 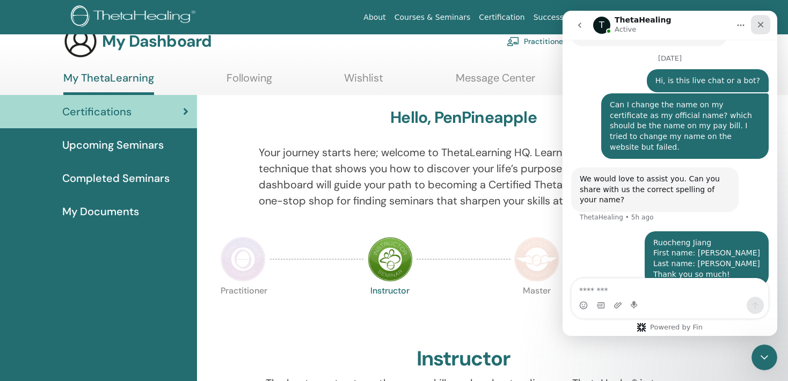 I want to click on p: Your journey starts here; welcome to ThetaLearning HQ. Learn the world-renowned technique that sh..., so click(x=463, y=177).